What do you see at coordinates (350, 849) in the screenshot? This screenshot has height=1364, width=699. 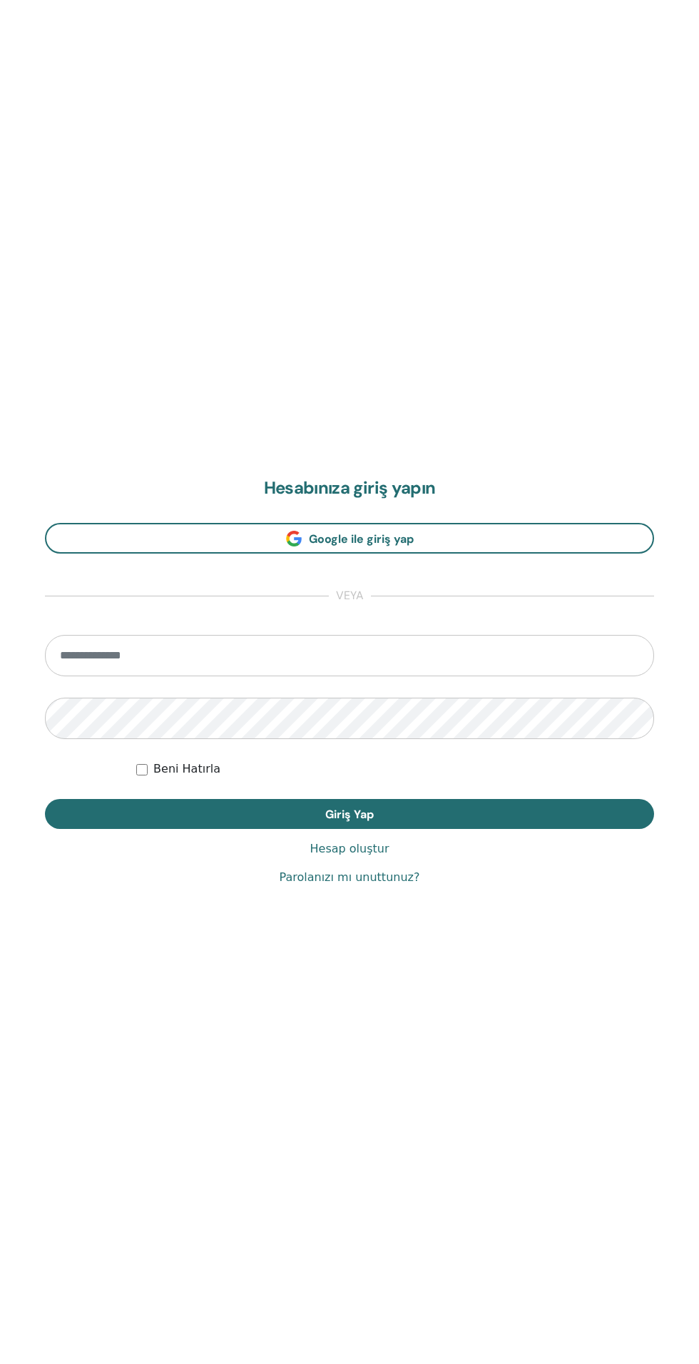 I see `a: Hesap oluştur` at bounding box center [350, 849].